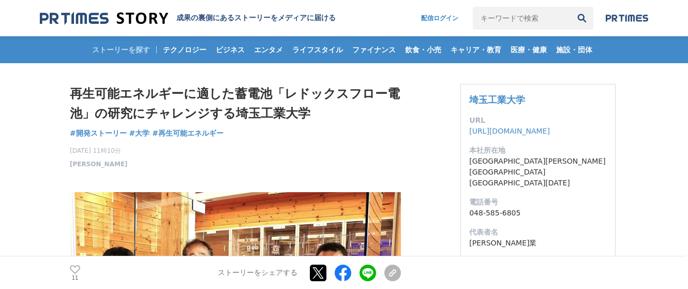  What do you see at coordinates (538, 213) in the screenshot?
I see `dd: 048-585-6805` at bounding box center [538, 213].